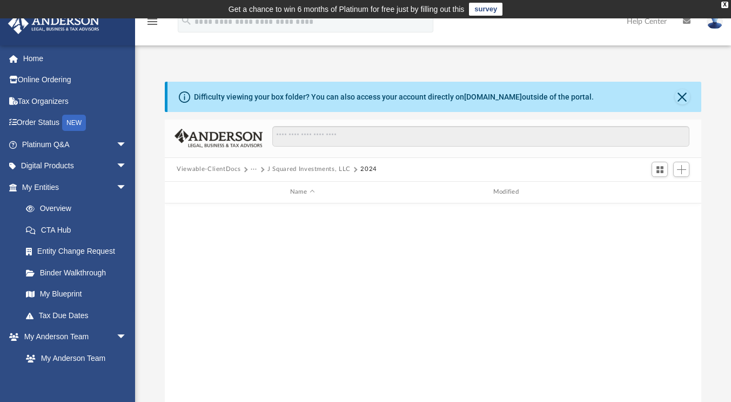  I want to click on a: survey, so click(486, 9).